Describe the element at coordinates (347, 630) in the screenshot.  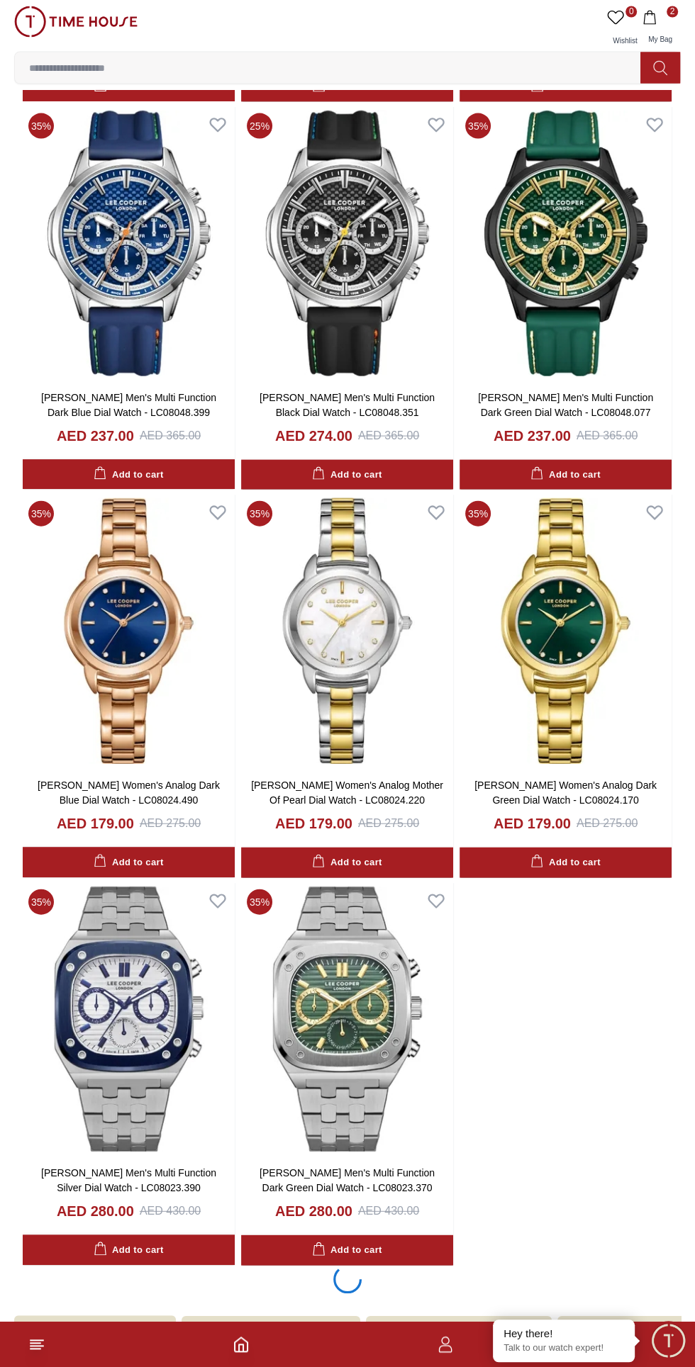
I see `a: Lee Cooper Women's Analog Mother Of Pearl Dial Watch - LC08024.220` at that location.